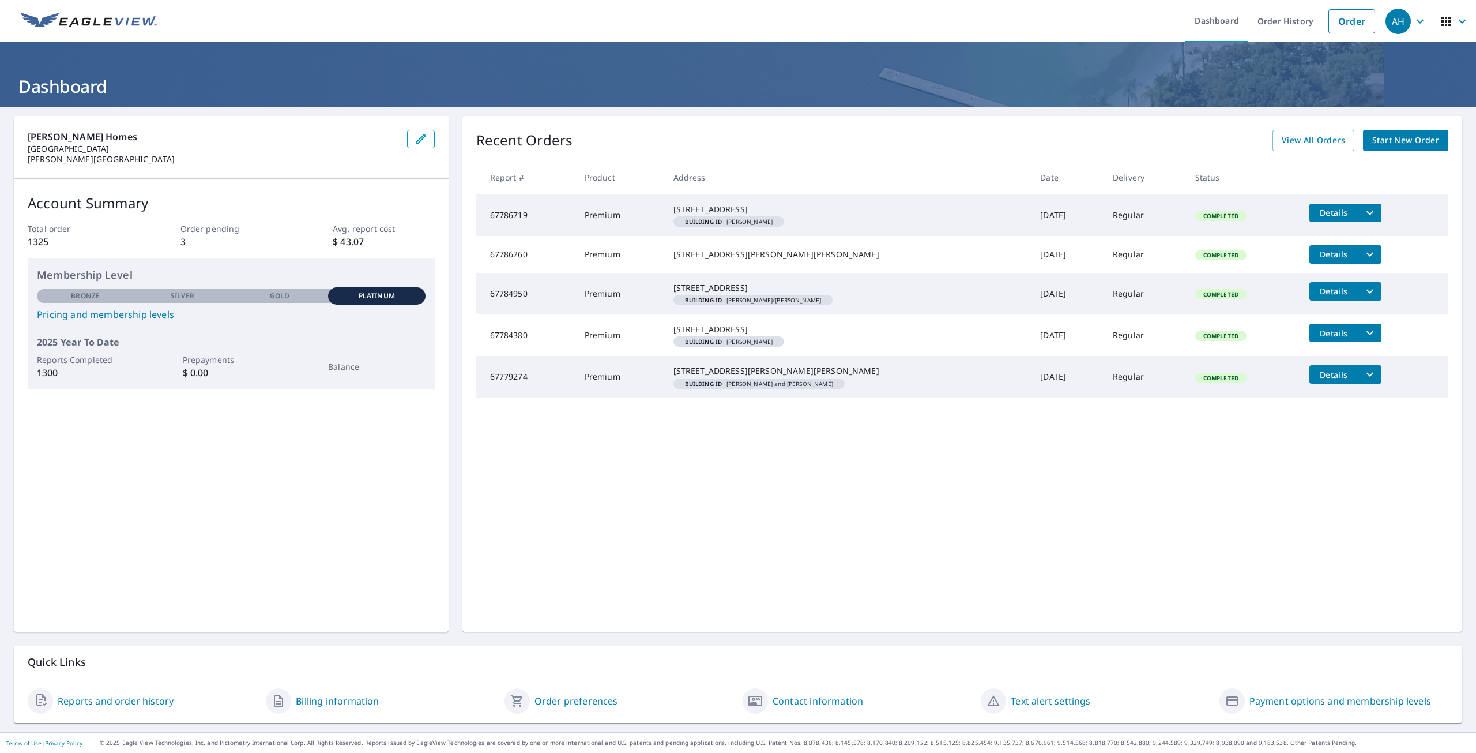  I want to click on button: detailsBtn-67784950, so click(1334, 291).